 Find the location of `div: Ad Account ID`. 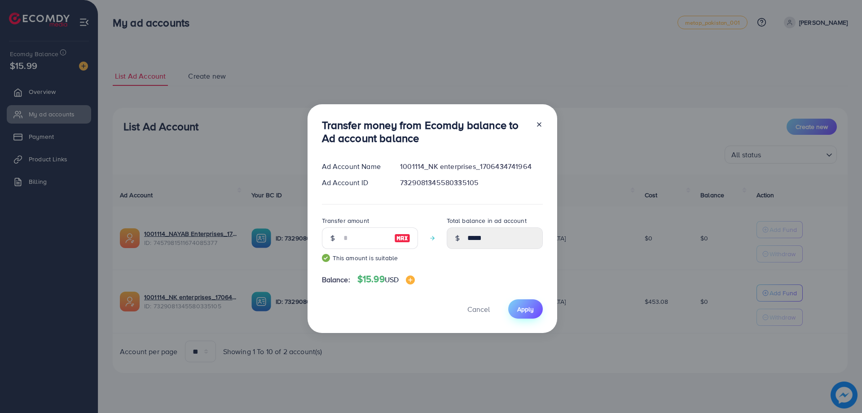

div: Ad Account ID is located at coordinates (354, 182).